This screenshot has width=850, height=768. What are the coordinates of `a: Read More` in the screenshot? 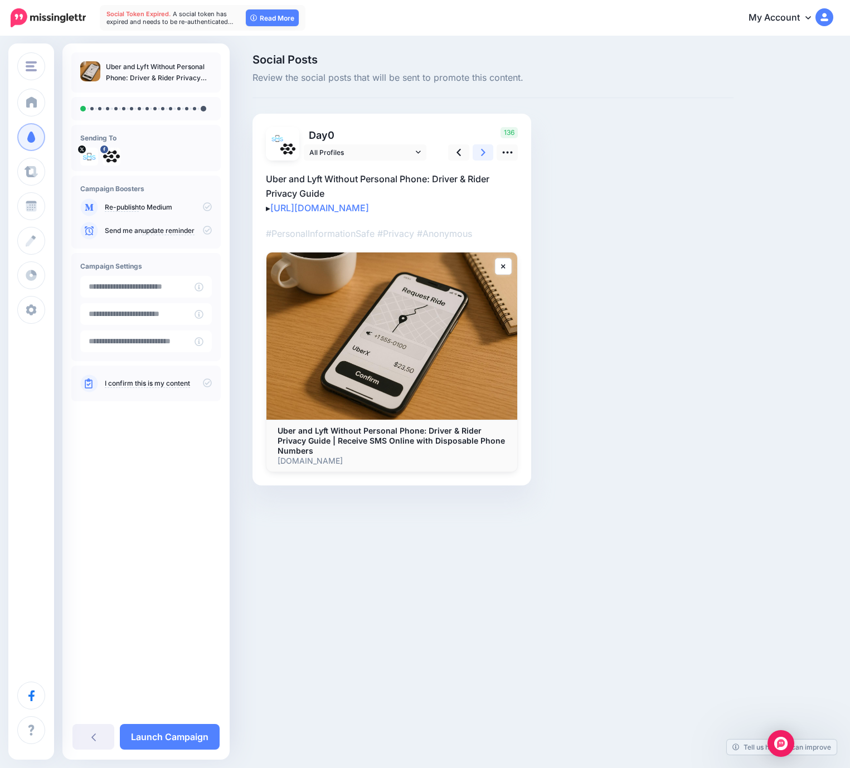 It's located at (272, 18).